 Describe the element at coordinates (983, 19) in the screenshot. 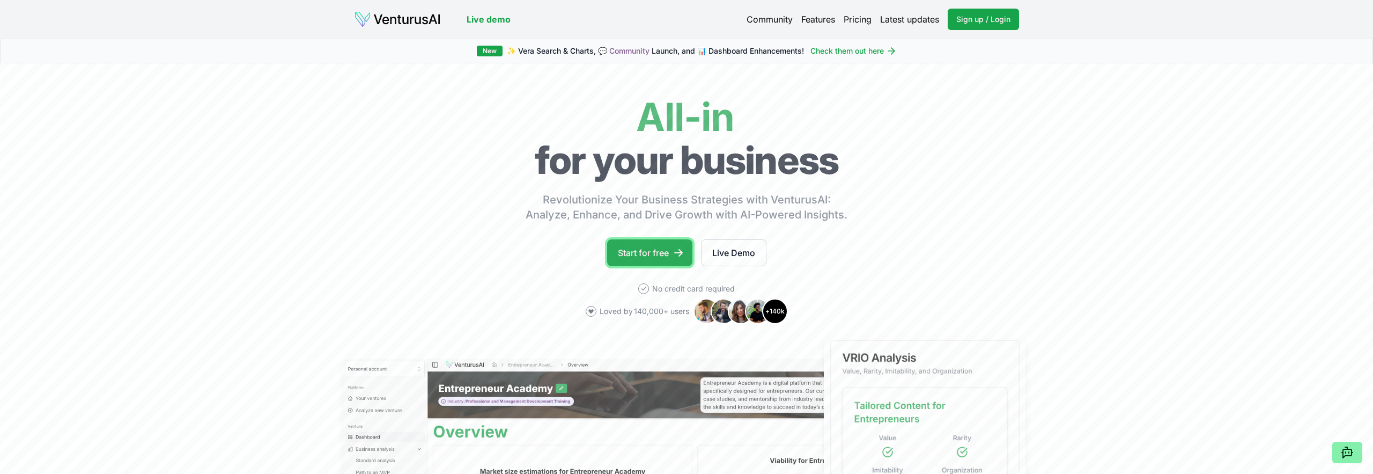

I see `span: Sign up / Login` at that location.